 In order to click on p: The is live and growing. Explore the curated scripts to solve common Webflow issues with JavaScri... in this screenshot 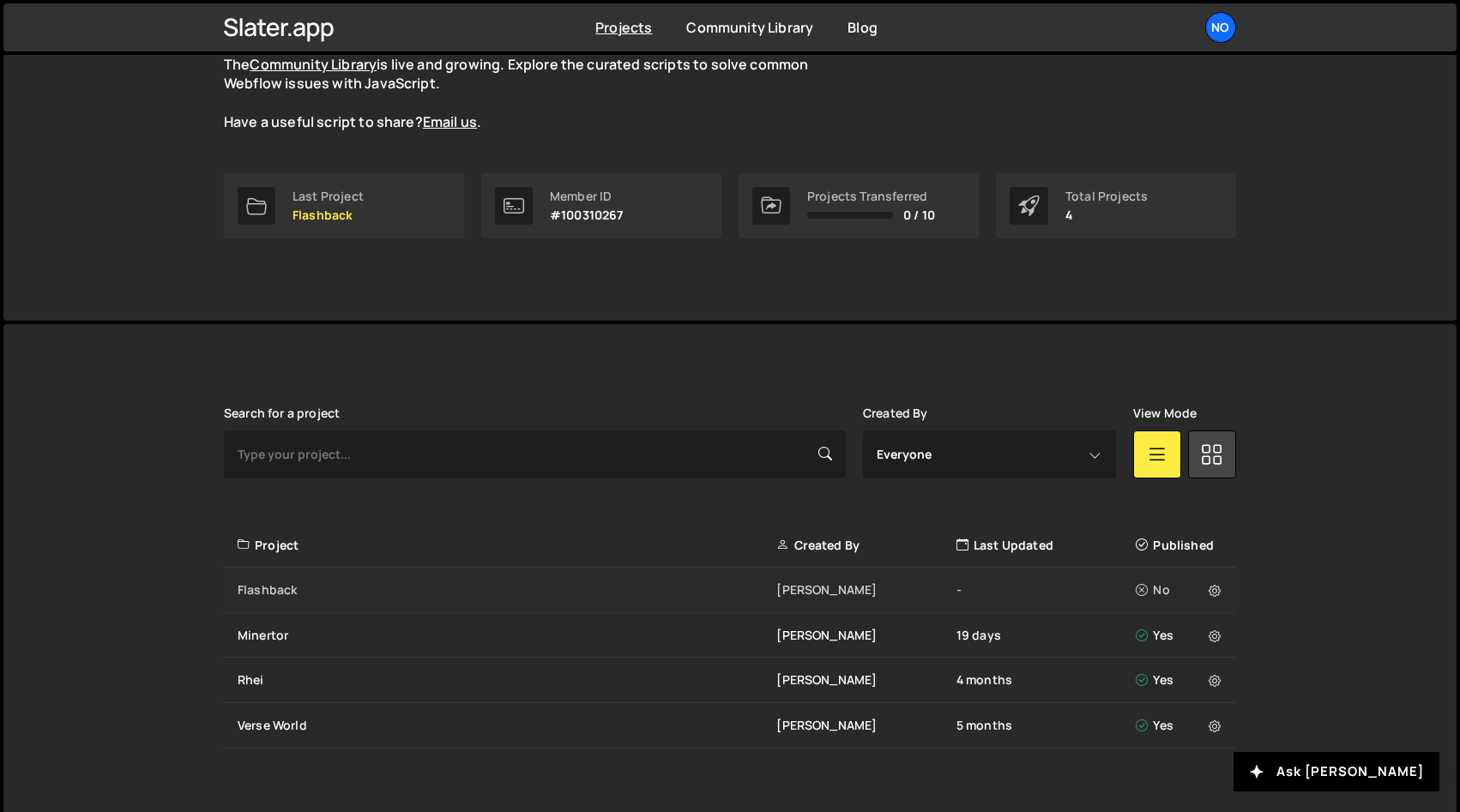, I will do `click(533, 94)`.